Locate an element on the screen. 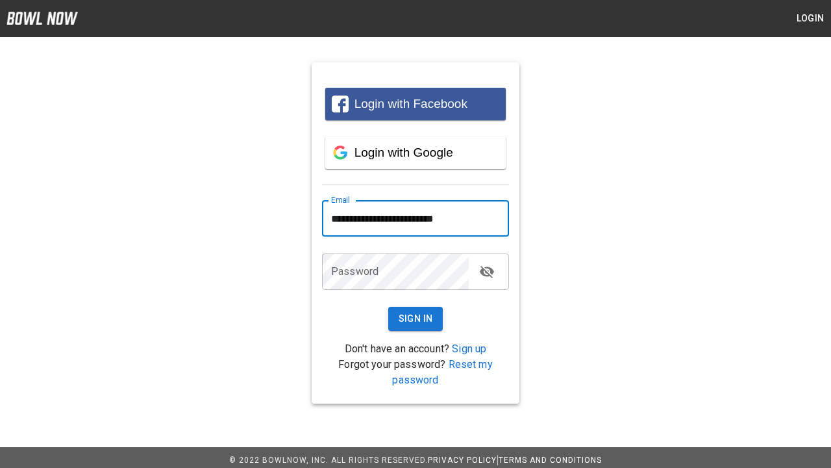 The width and height of the screenshot is (831, 468). p: Forgot your password? is located at coordinates (416, 372).